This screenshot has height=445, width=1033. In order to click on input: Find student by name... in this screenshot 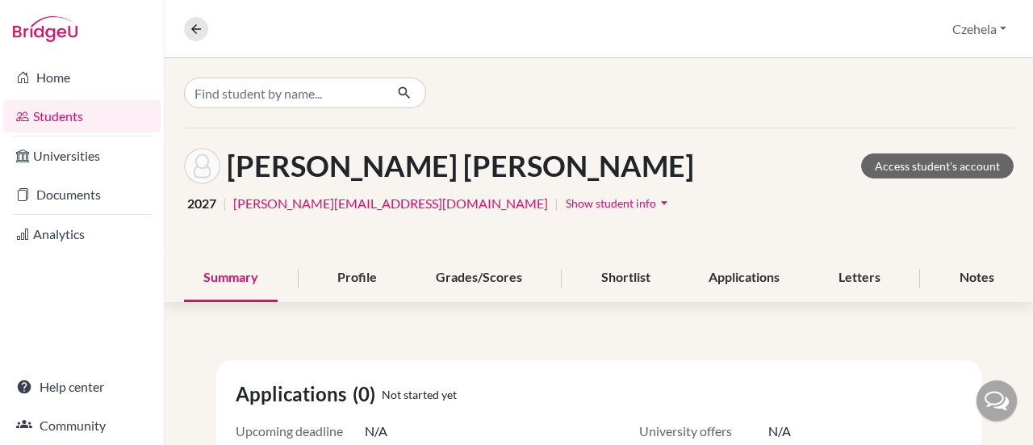, I will do `click(284, 93)`.